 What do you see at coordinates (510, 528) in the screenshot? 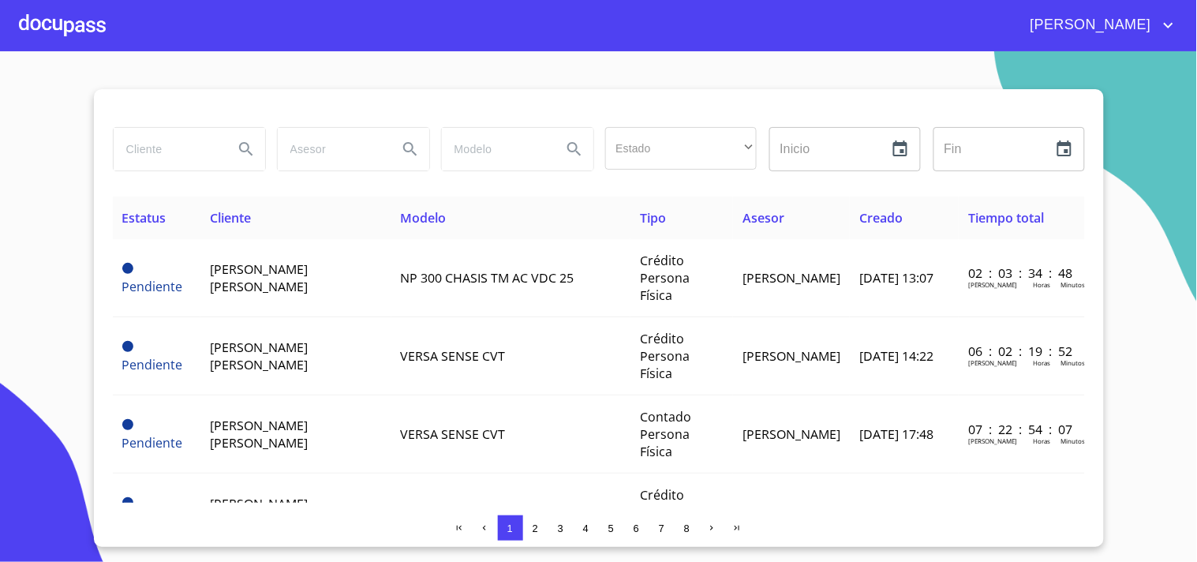
I see `button: 1` at bounding box center [510, 528].